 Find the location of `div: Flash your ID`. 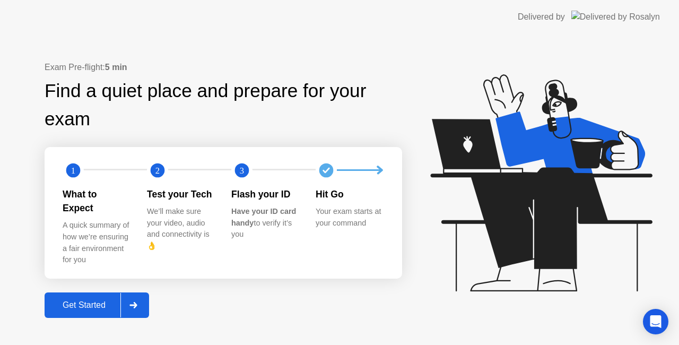

div: Flash your ID is located at coordinates (265, 194).